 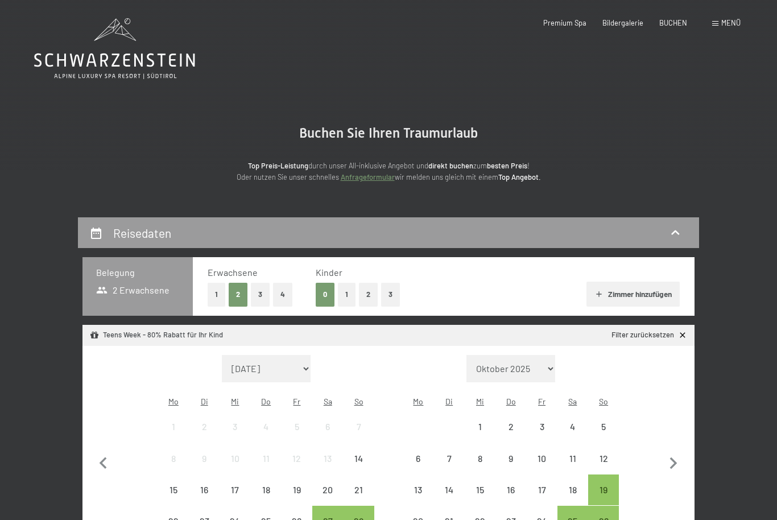 What do you see at coordinates (204, 401) in the screenshot?
I see `abbr: Dienstag` at bounding box center [204, 401].